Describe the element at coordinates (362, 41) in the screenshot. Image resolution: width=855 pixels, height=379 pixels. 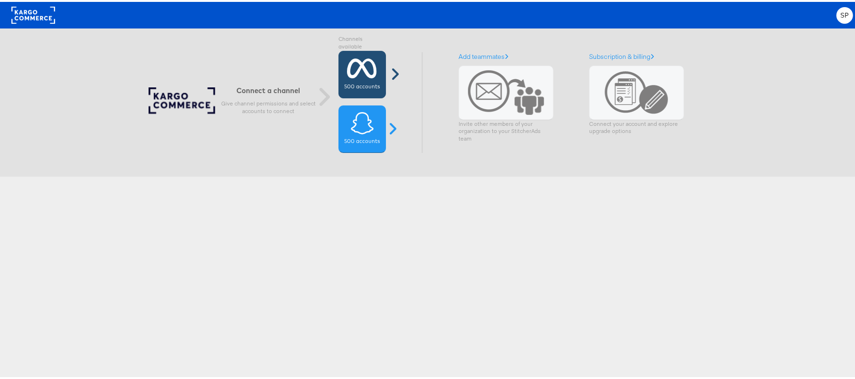
I see `label: Channels available` at that location.